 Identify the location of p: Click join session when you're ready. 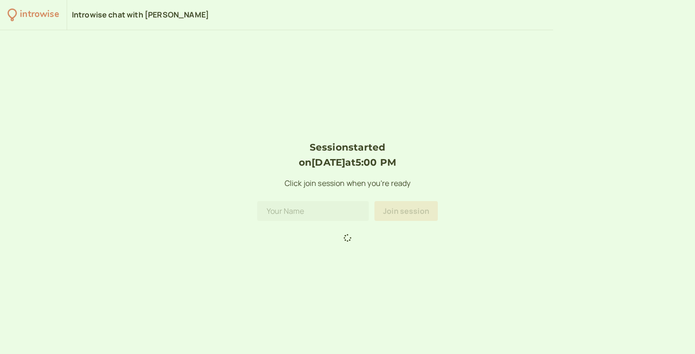
(347, 184).